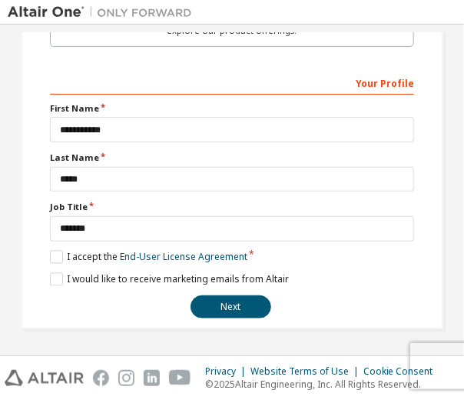 The image size is (464, 400). What do you see at coordinates (169, 279) in the screenshot?
I see `label: I would like to receive marketing emails from Altair` at bounding box center [169, 279].